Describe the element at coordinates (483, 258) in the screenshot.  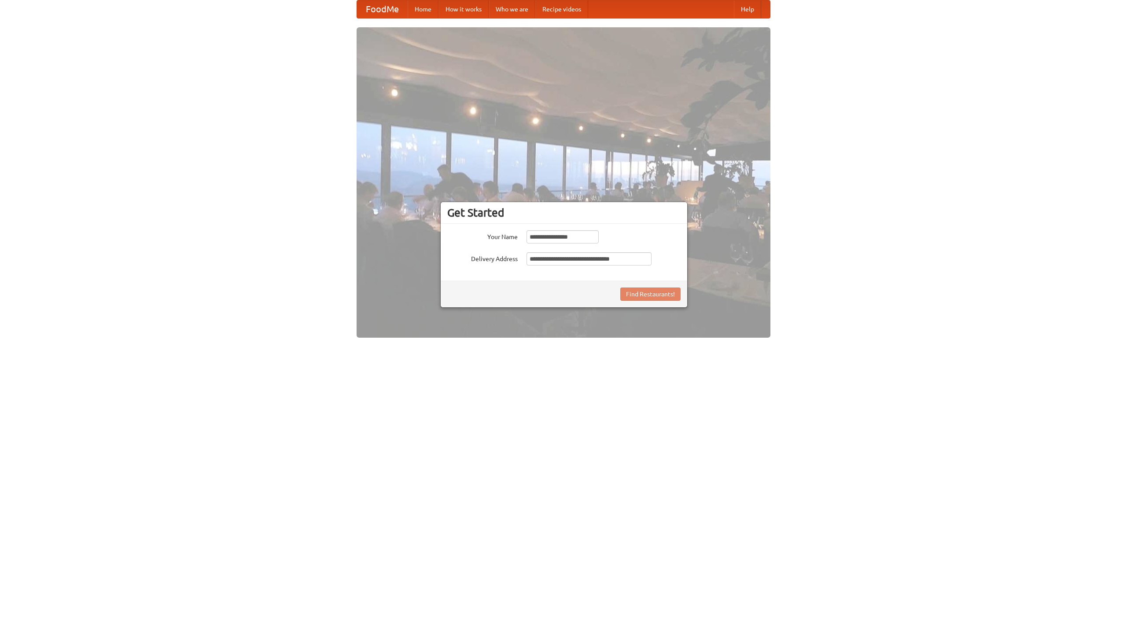
I see `label: Delivery Address` at that location.